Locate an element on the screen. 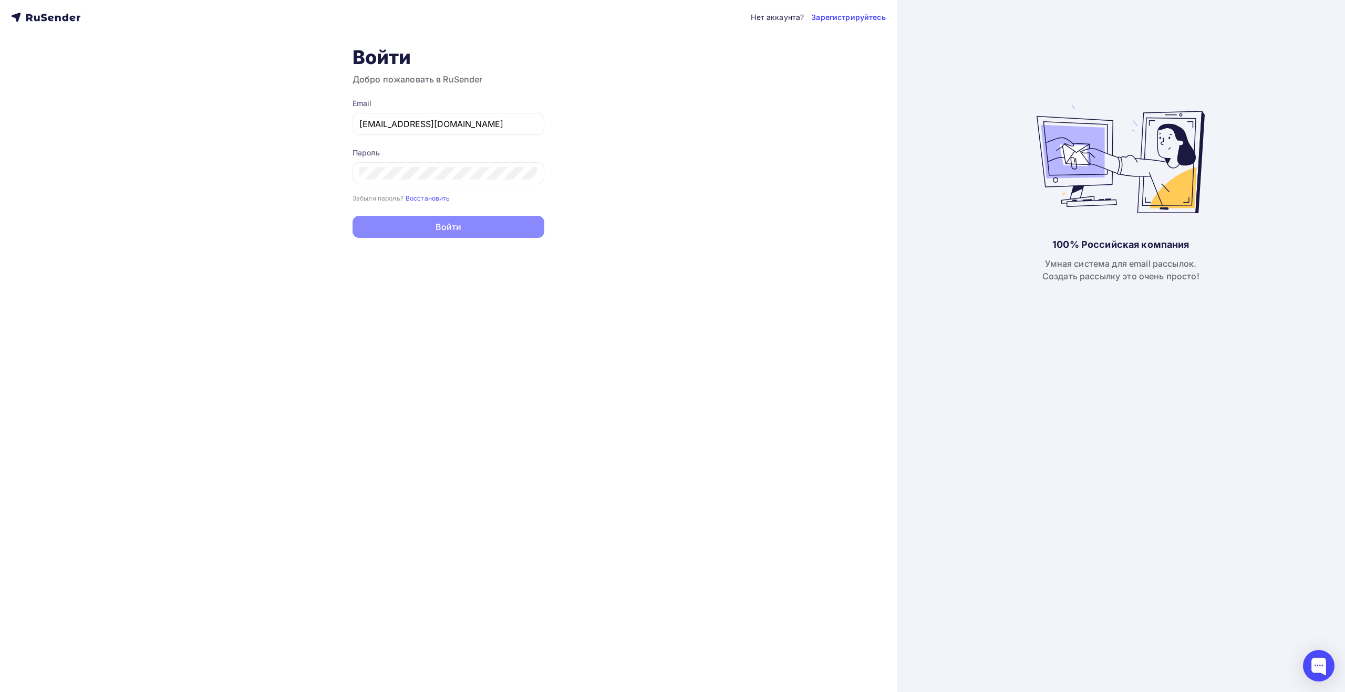  input: Укажите свой email is located at coordinates (448, 124).